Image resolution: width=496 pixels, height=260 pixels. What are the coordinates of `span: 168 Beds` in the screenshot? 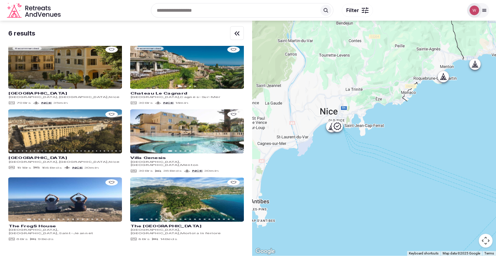 It's located at (51, 167).